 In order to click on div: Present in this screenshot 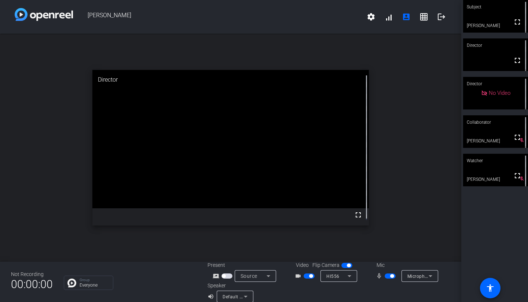, I will do `click(244, 265)`.